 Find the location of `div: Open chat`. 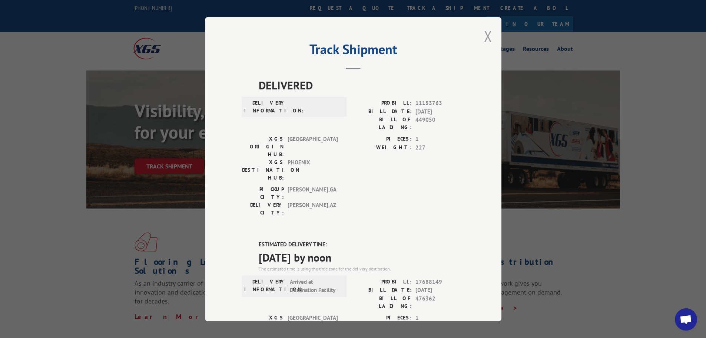

div: Open chat is located at coordinates (686, 319).